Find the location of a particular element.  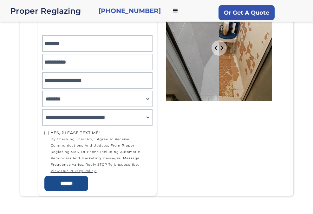

a: home is located at coordinates (52, 11).